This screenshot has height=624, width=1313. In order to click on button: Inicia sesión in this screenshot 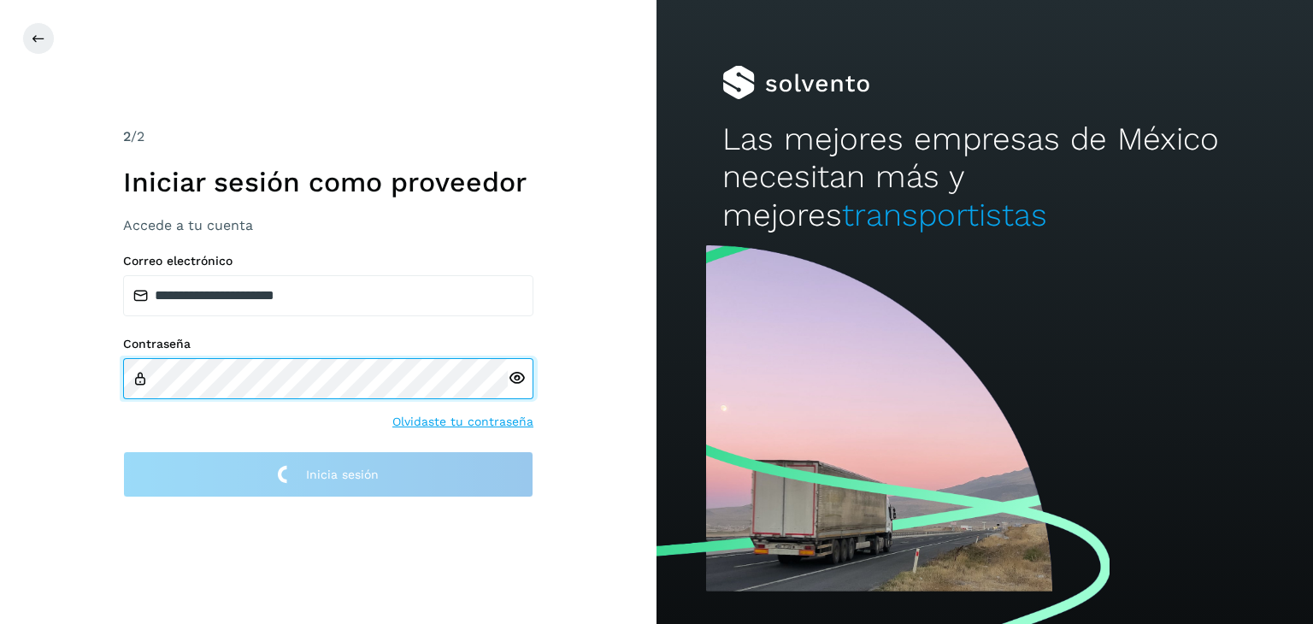, I will do `click(328, 475)`.